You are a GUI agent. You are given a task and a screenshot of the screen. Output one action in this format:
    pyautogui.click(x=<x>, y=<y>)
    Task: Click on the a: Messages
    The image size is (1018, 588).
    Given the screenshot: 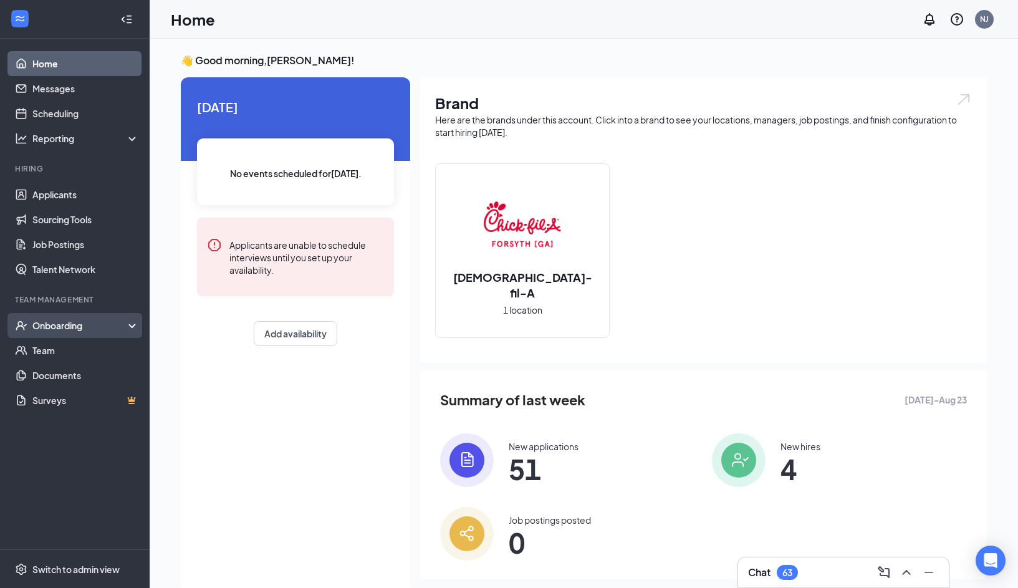 What is the action you would take?
    pyautogui.click(x=85, y=89)
    